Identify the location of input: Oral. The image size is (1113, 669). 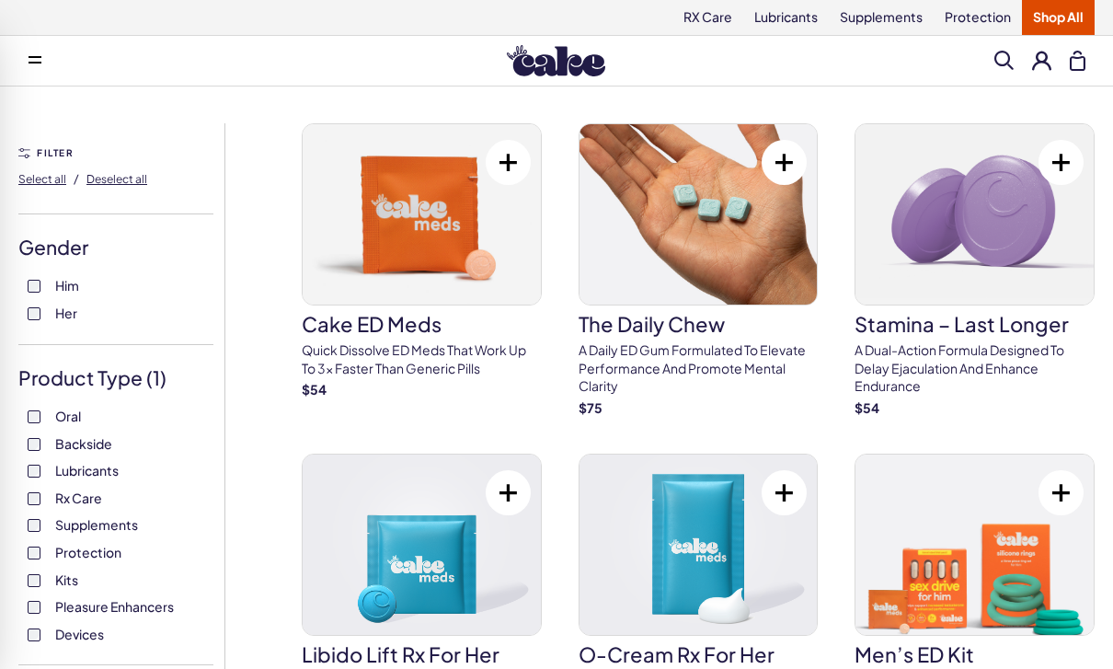
(34, 417).